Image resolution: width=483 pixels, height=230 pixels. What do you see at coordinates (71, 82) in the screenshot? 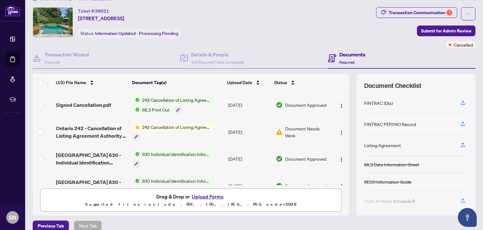
I see `span: (10) File Name` at bounding box center [71, 82].